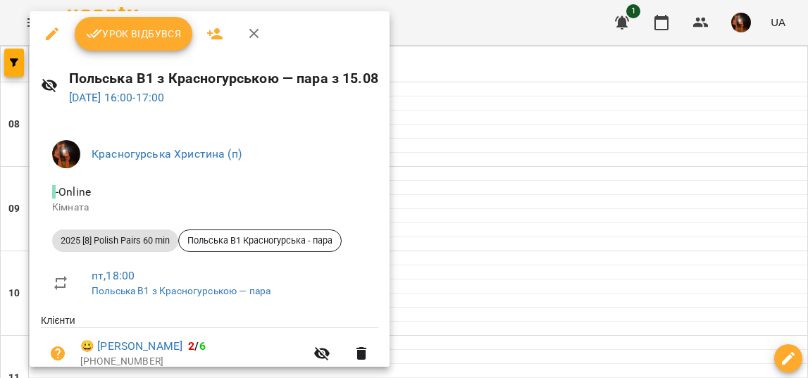 The width and height of the screenshot is (808, 378). I want to click on button: Урок відбувся, so click(134, 34).